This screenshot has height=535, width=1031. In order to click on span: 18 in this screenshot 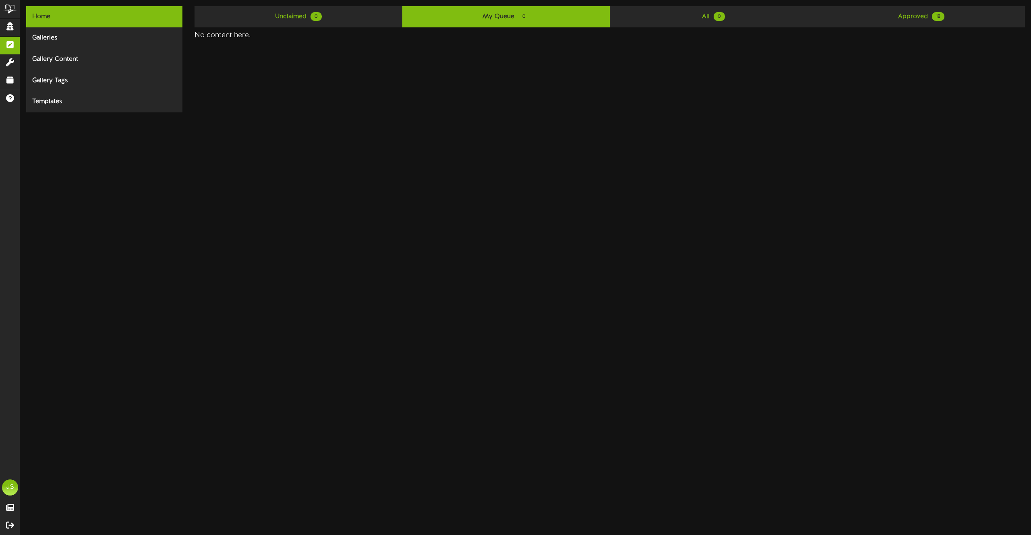, I will do `click(938, 17)`.